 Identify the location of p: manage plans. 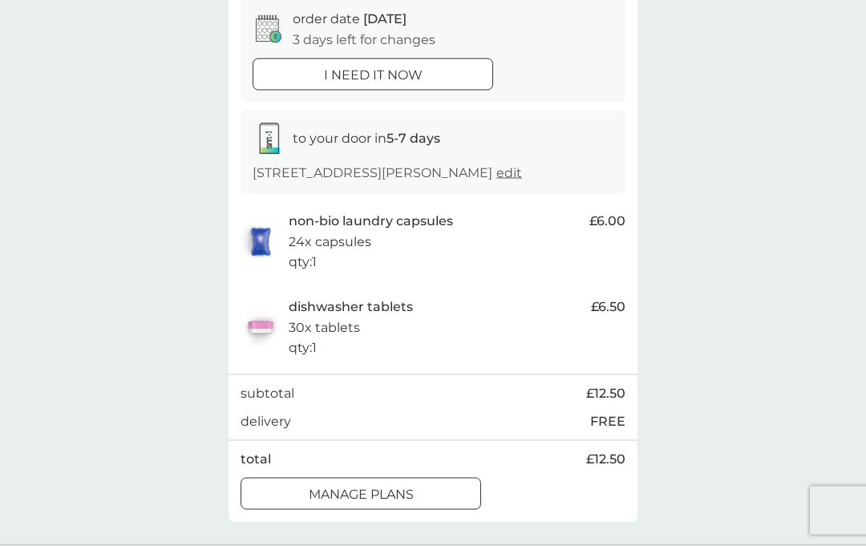
(361, 494).